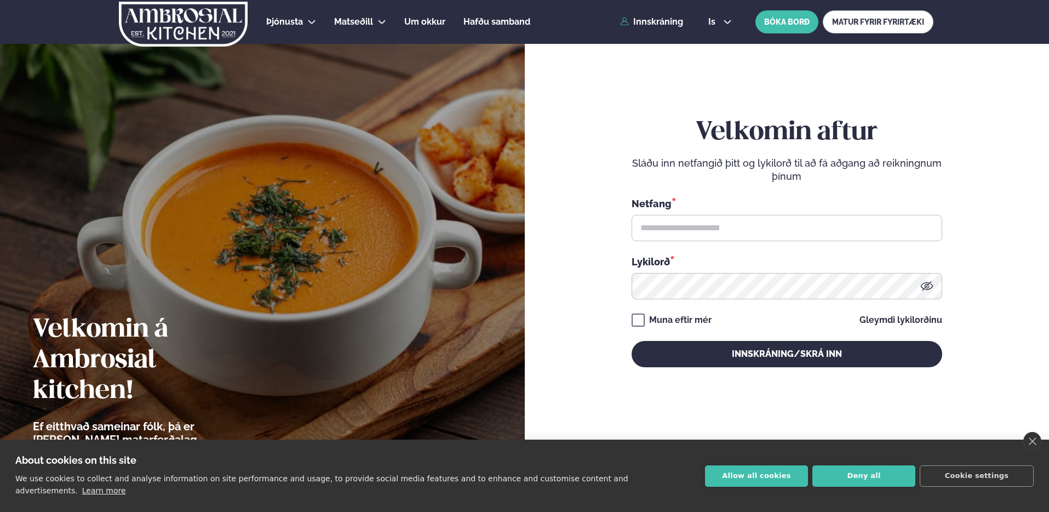  Describe the element at coordinates (864, 476) in the screenshot. I see `button: Deny all` at that location.